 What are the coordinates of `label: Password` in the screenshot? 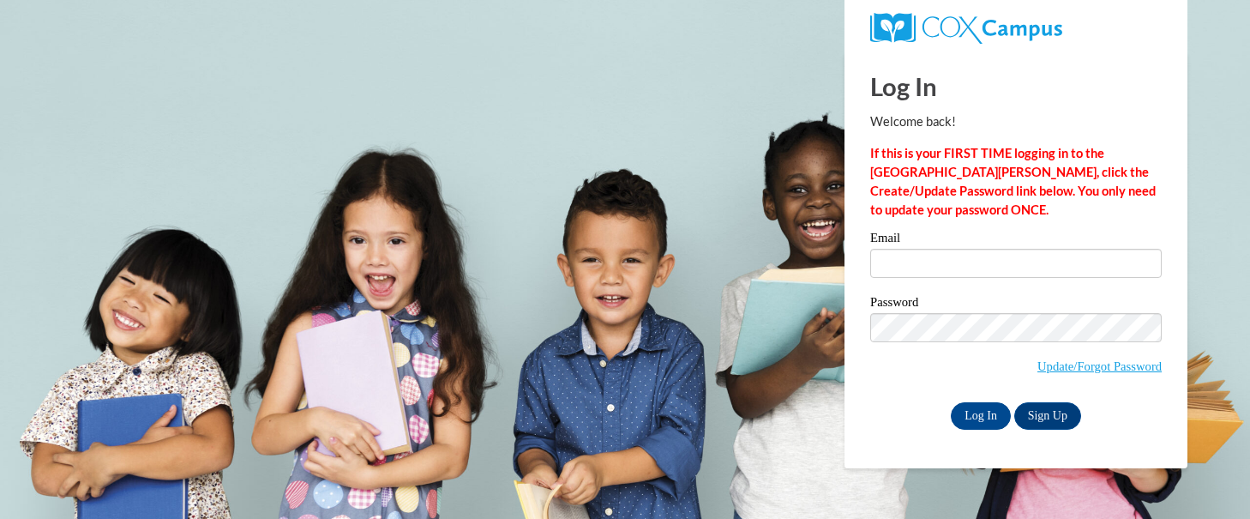 It's located at (1016, 304).